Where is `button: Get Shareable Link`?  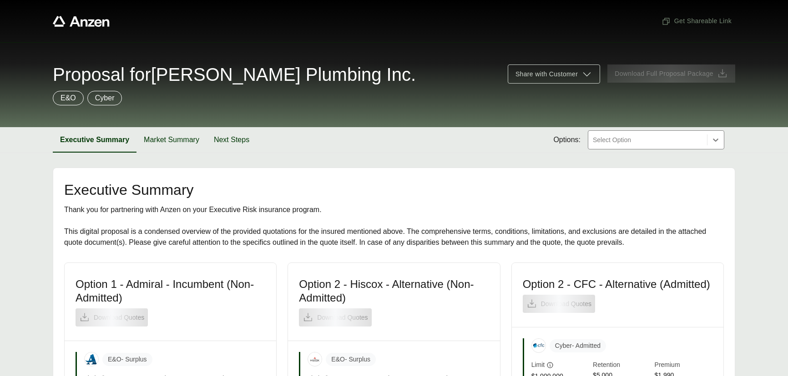
button: Get Shareable Link is located at coordinates (696, 21).